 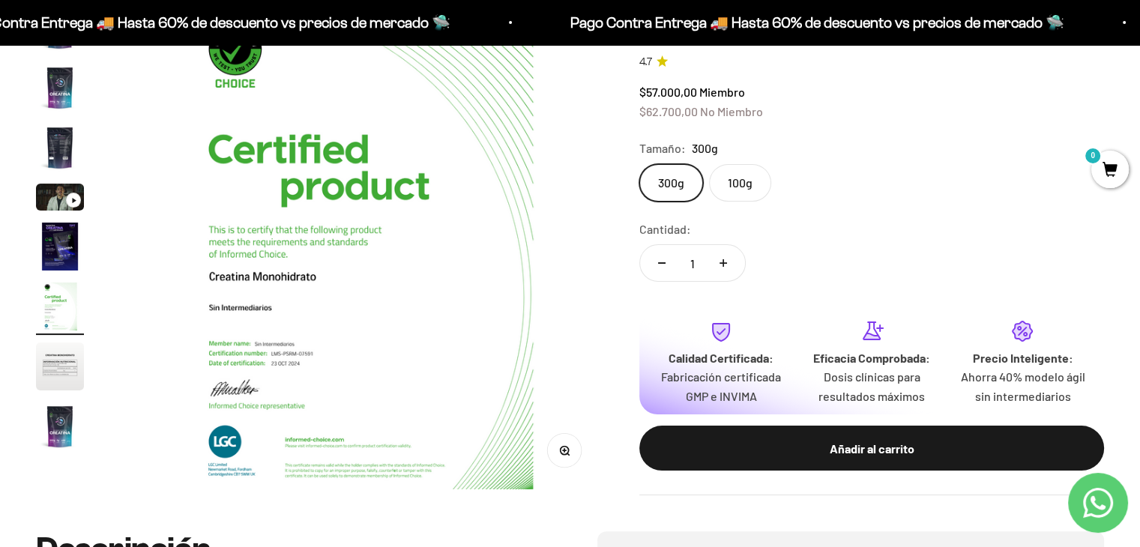 I want to click on button: Ir al artículo 6, so click(x=60, y=249).